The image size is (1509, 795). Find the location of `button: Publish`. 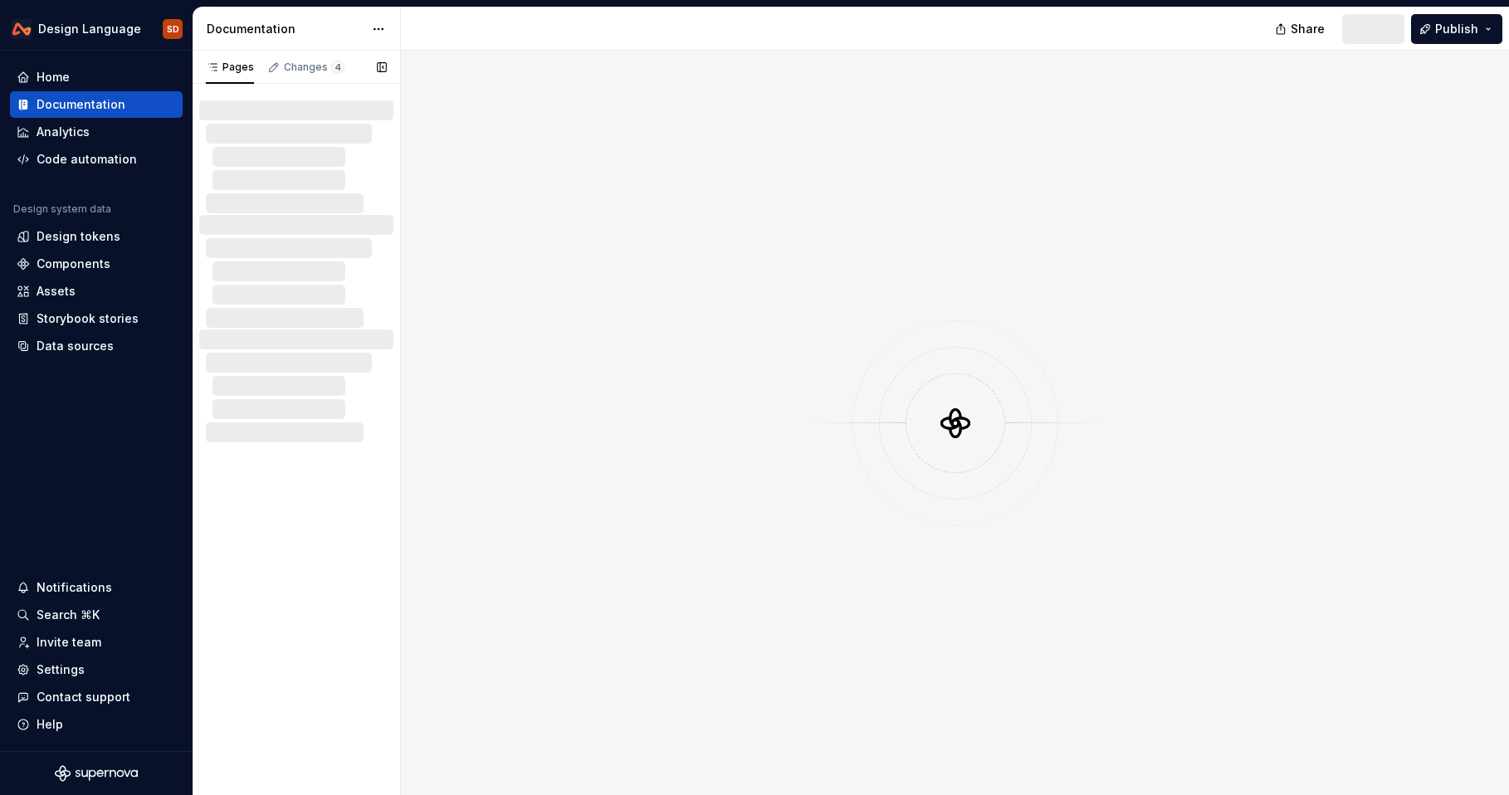

button: Publish is located at coordinates (1456, 29).